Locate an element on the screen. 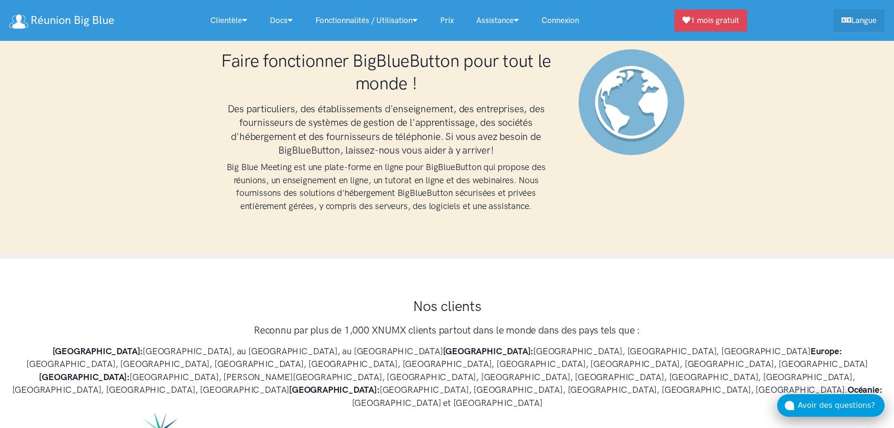 This screenshot has width=894, height=428. a: Réunion Big Blue is located at coordinates (62, 20).